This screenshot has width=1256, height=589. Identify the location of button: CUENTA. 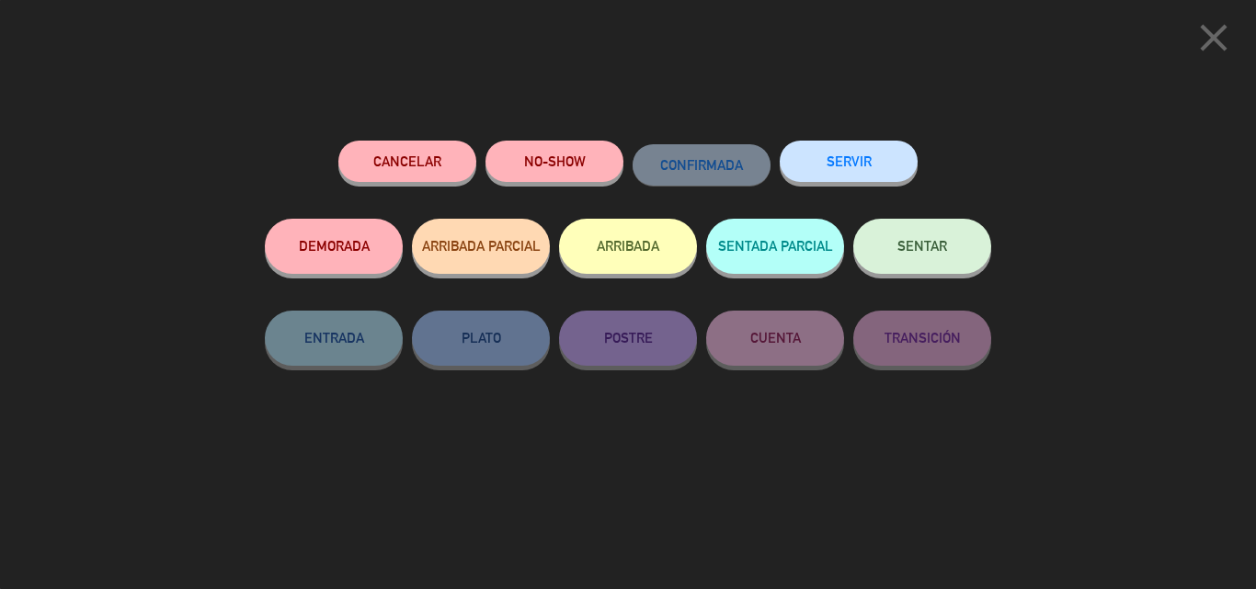
(775, 338).